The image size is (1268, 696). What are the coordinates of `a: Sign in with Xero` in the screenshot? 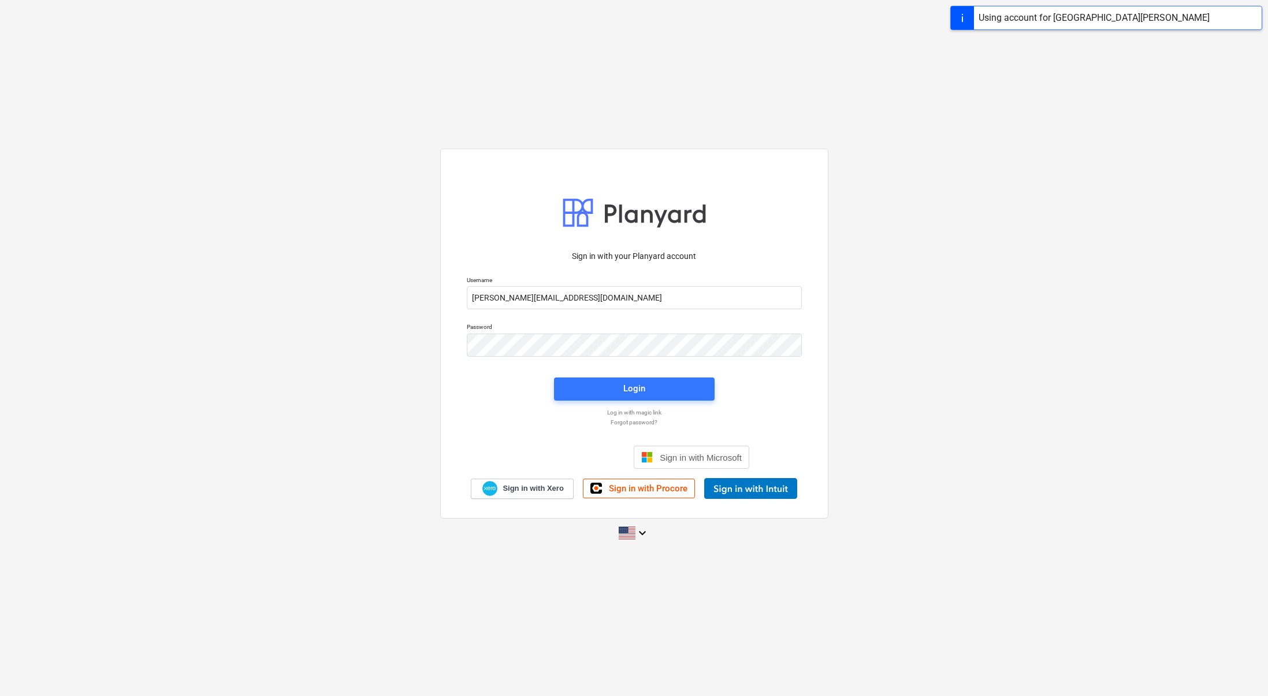 It's located at (522, 488).